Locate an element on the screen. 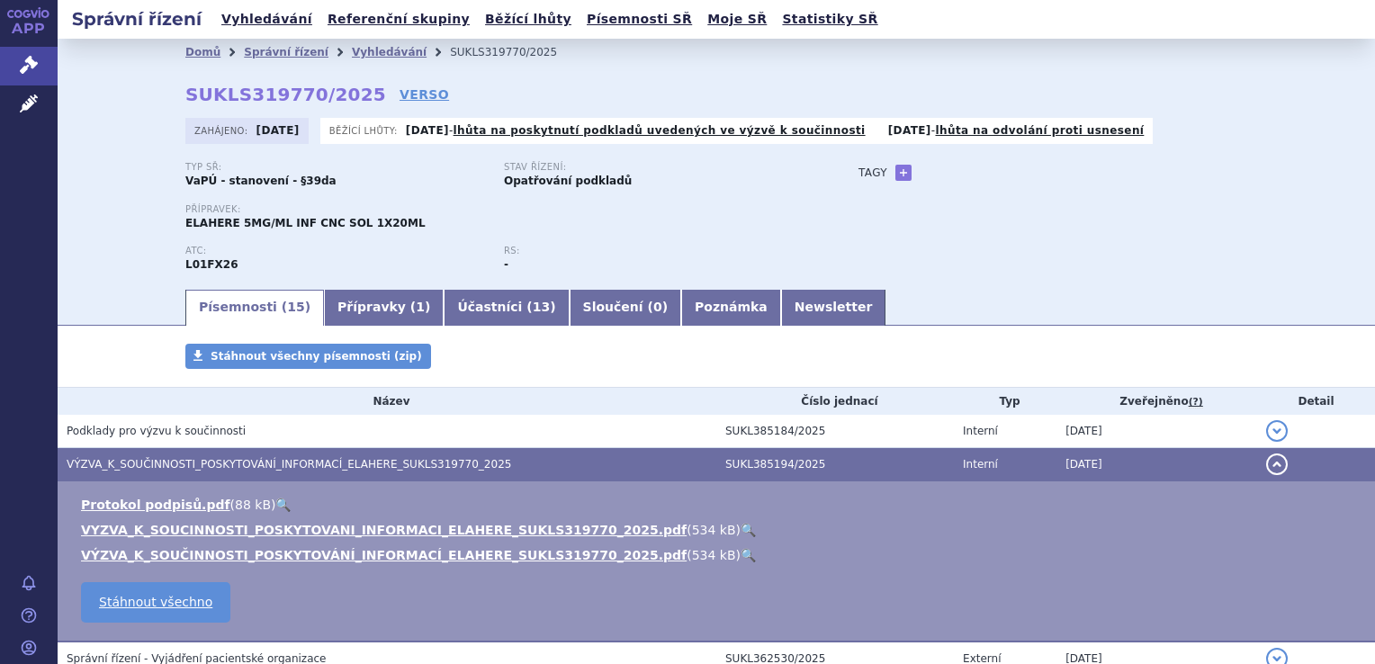 Image resolution: width=1375 pixels, height=664 pixels. a: Správní řízení is located at coordinates (286, 52).